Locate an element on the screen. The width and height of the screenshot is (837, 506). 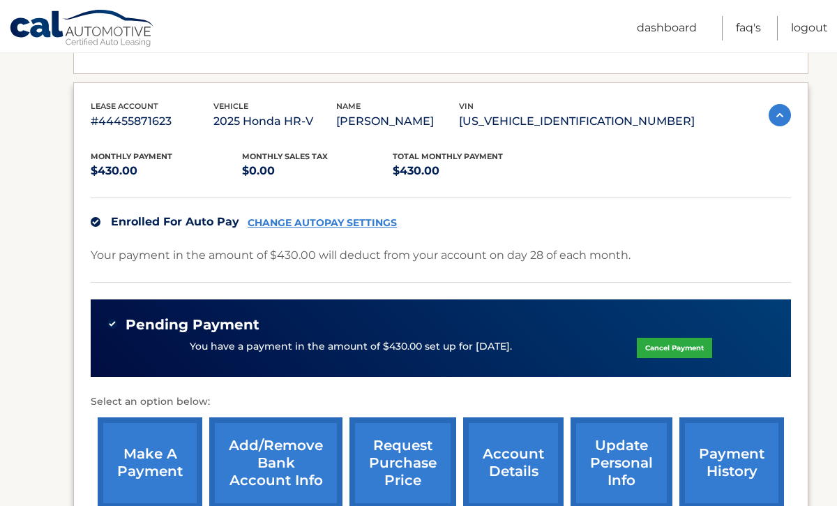
span: vin is located at coordinates (466, 106).